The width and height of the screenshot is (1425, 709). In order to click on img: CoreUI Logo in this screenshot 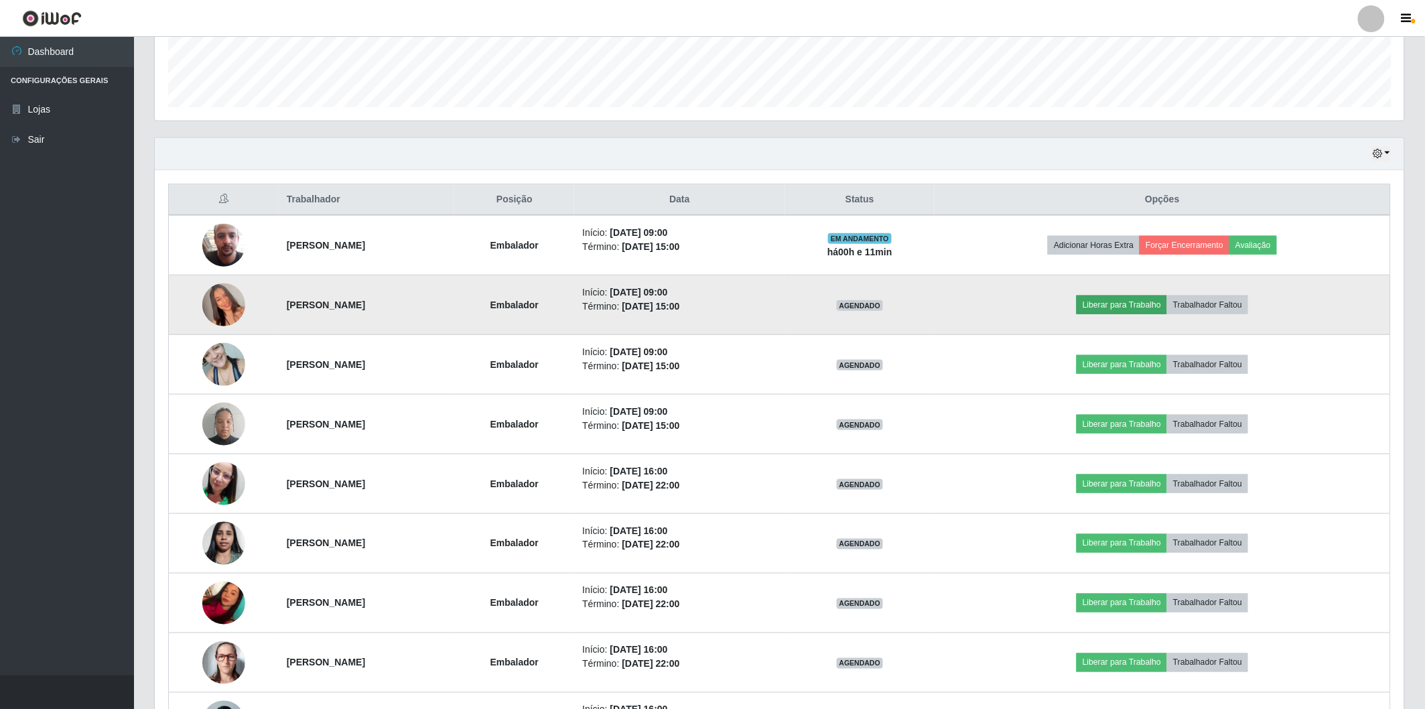, I will do `click(52, 18)`.